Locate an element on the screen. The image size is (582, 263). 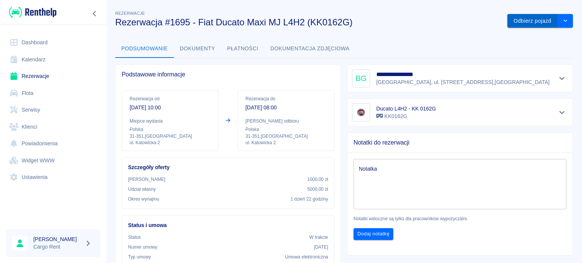
span: Podstawowe informacje is located at coordinates (228, 75).